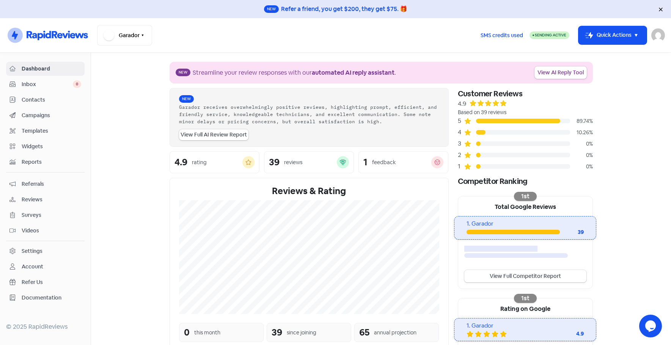  Describe the element at coordinates (549, 35) in the screenshot. I see `a: Sending Active` at that location.